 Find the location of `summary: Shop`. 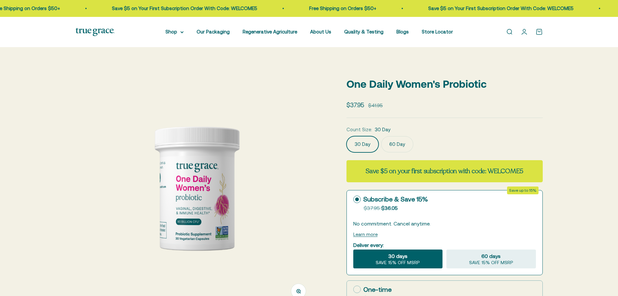

summary: Shop is located at coordinates (175, 32).